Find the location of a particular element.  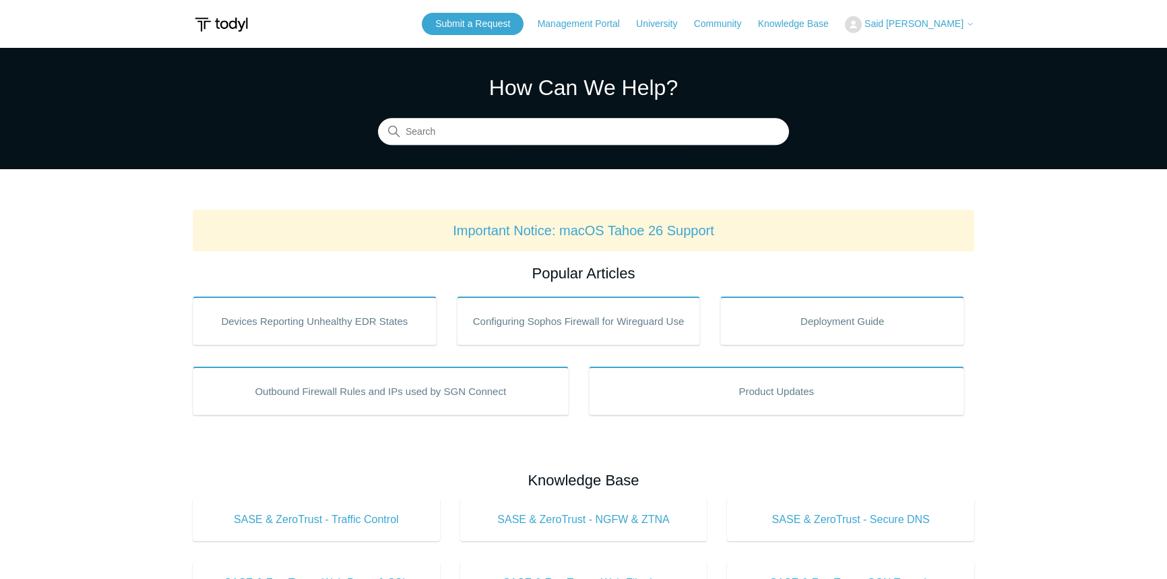

a: SASE & ZeroTrust - Traffic Control is located at coordinates (316, 519).